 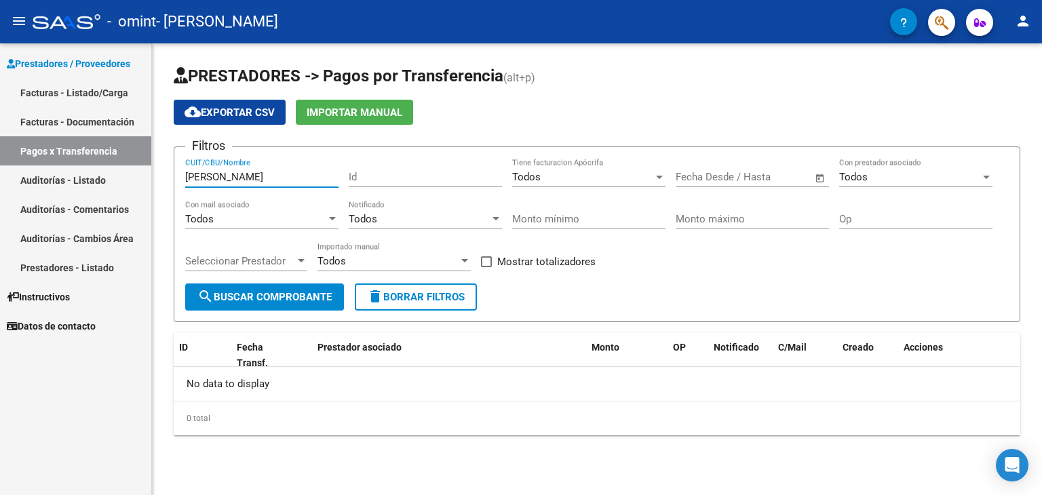 What do you see at coordinates (19, 21) in the screenshot?
I see `mat-icon: menu` at bounding box center [19, 21].